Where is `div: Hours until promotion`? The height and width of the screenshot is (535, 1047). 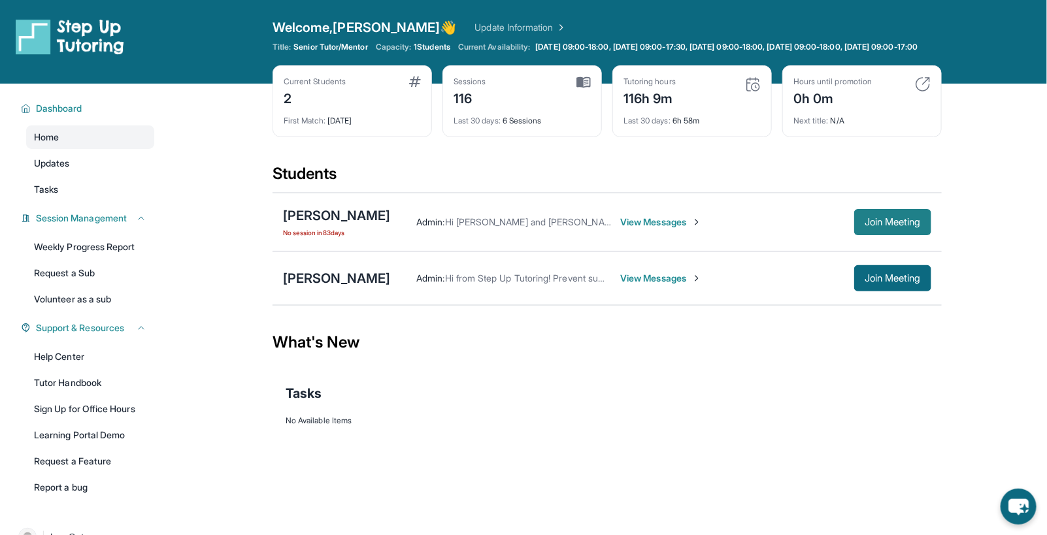
div: Hours until promotion is located at coordinates (833, 82).